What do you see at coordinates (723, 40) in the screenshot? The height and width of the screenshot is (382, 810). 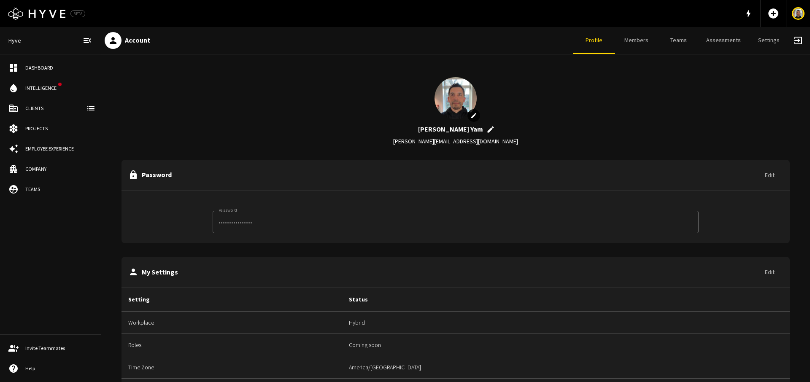 I see `a: Assessments` at bounding box center [723, 40].